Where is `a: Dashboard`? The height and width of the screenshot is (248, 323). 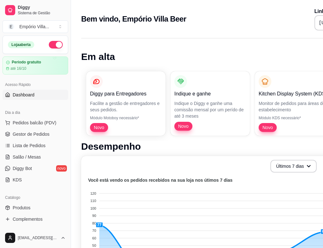 a: Dashboard is located at coordinates (35, 95).